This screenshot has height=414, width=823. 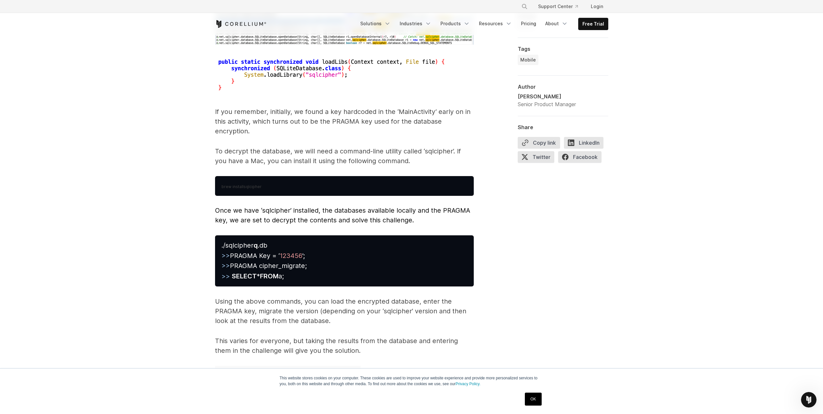 What do you see at coordinates (528, 60) in the screenshot?
I see `span: Mobile` at bounding box center [528, 60].